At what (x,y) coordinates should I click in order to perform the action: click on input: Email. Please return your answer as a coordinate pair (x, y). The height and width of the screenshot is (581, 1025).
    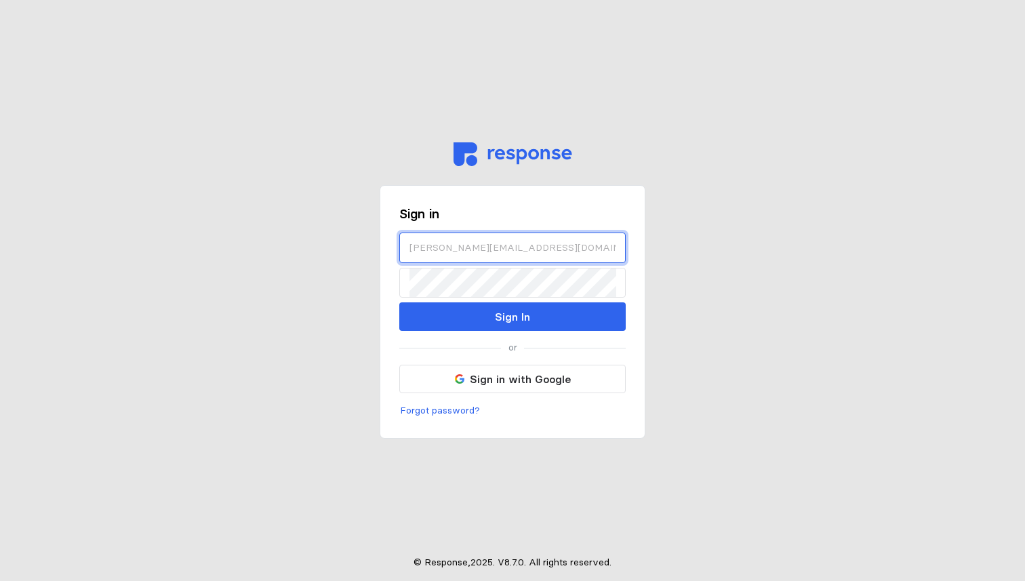
    Looking at the image, I should click on (512, 247).